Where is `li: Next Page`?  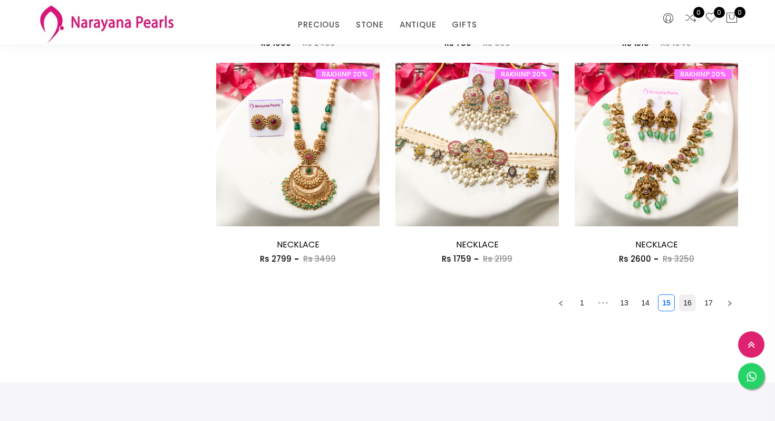
li: Next Page is located at coordinates (730, 303).